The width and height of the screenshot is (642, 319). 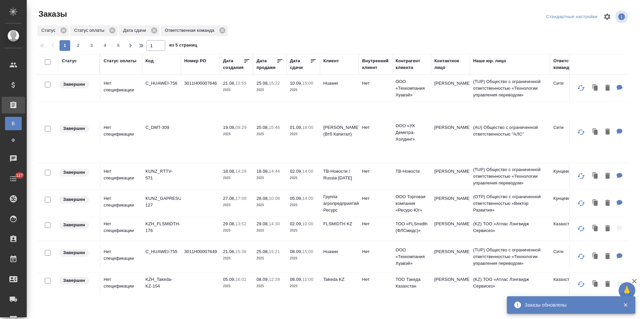 I want to click on span: из 5 страниц, so click(x=183, y=46).